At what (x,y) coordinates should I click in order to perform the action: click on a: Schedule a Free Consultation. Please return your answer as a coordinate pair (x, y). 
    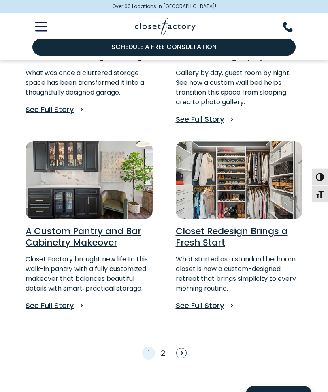
    Looking at the image, I should click on (164, 47).